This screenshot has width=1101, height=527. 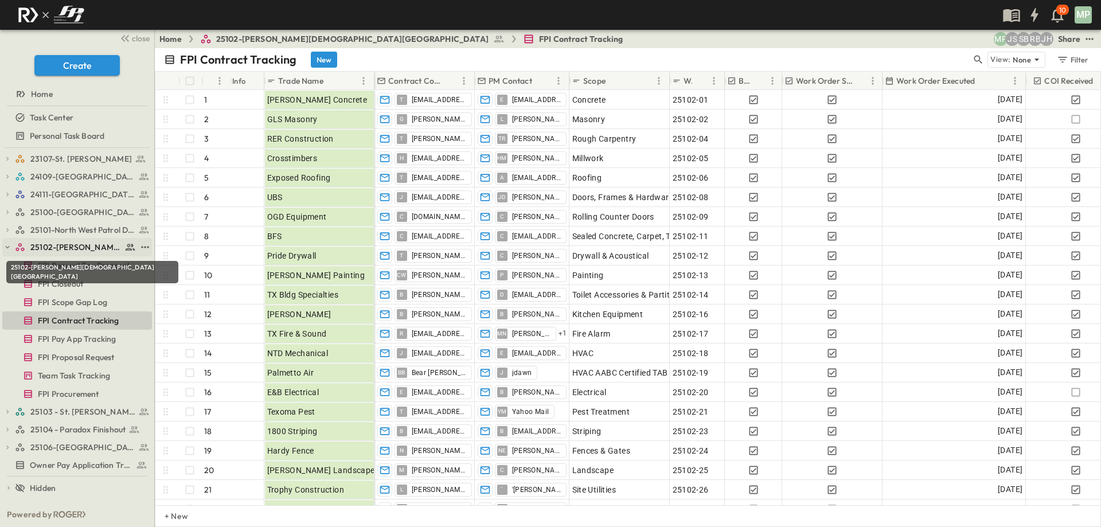 I want to click on a: FPI Procurement, so click(x=76, y=394).